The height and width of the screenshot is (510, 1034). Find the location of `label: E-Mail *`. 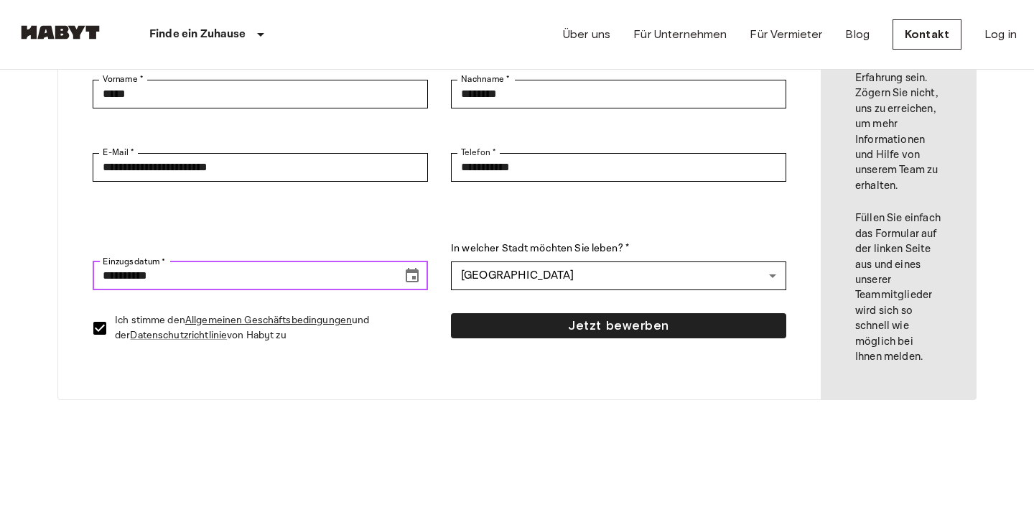

label: E-Mail * is located at coordinates (118, 152).